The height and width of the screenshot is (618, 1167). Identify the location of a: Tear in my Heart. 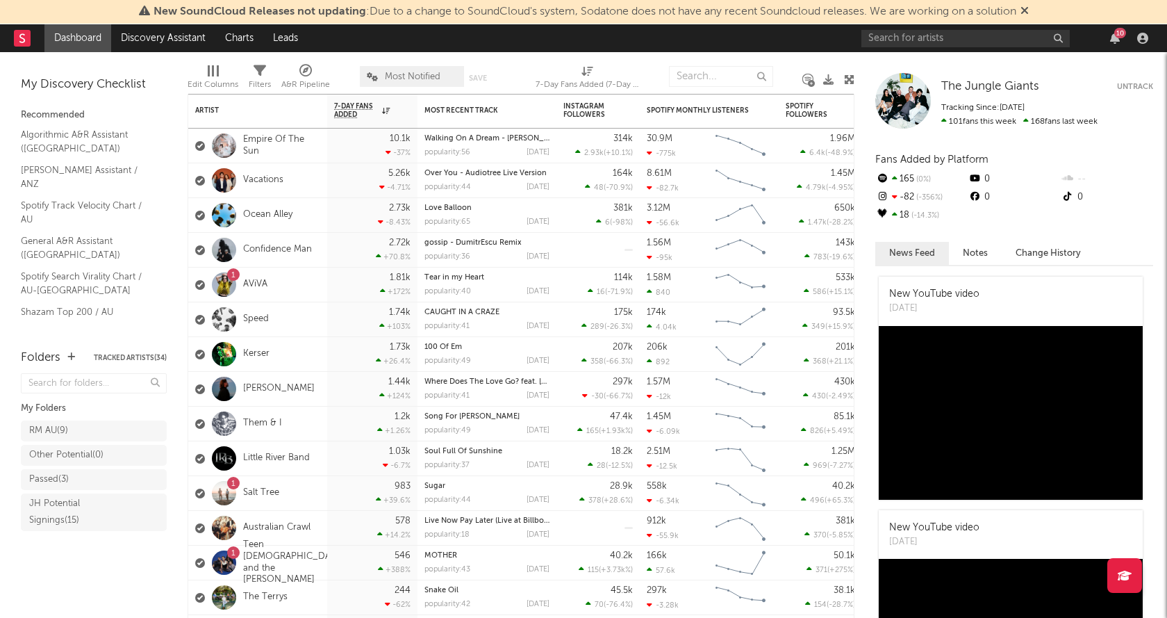
(454, 277).